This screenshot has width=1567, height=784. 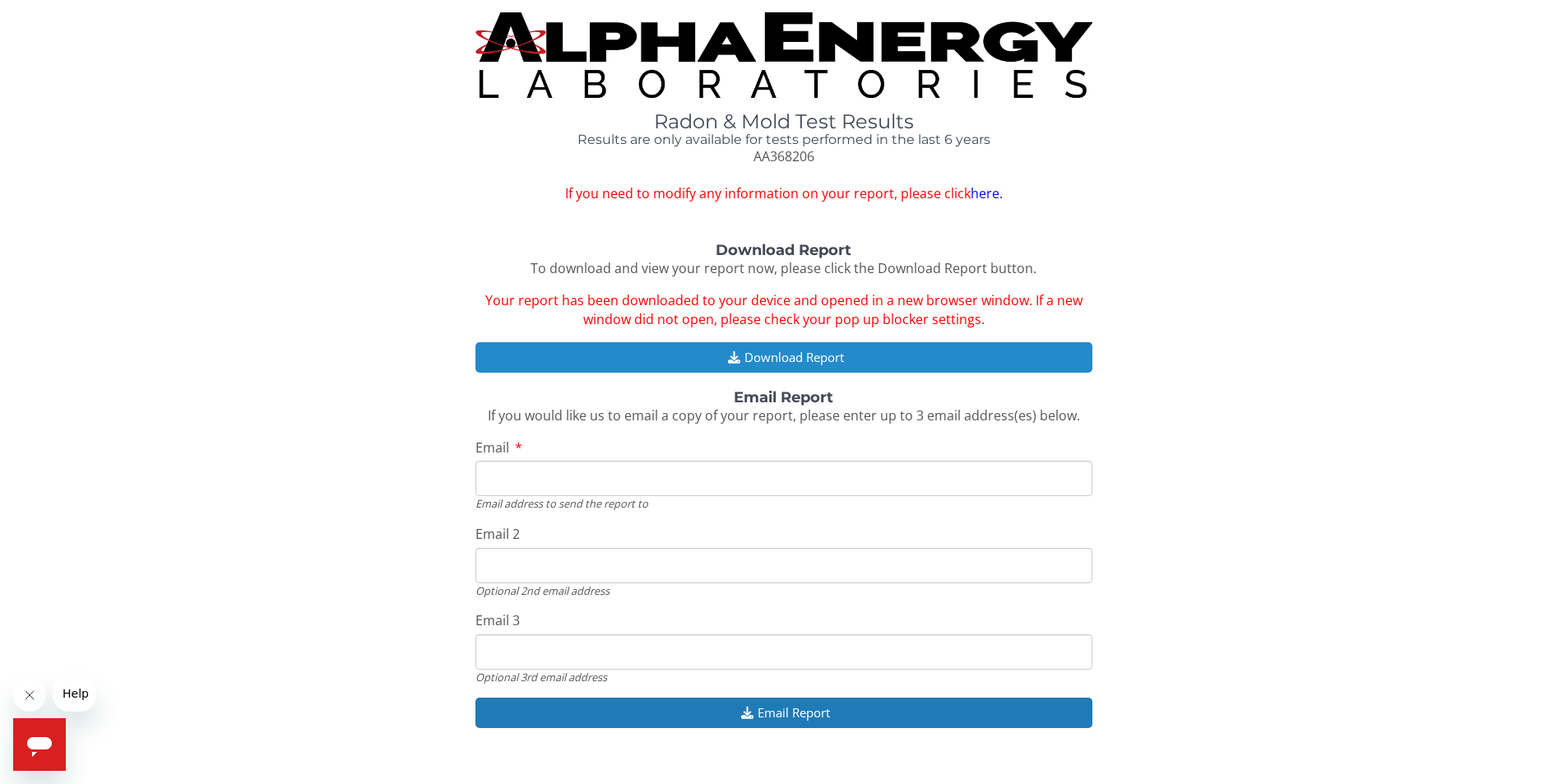 What do you see at coordinates (492, 448) in the screenshot?
I see `span: Email` at bounding box center [492, 448].